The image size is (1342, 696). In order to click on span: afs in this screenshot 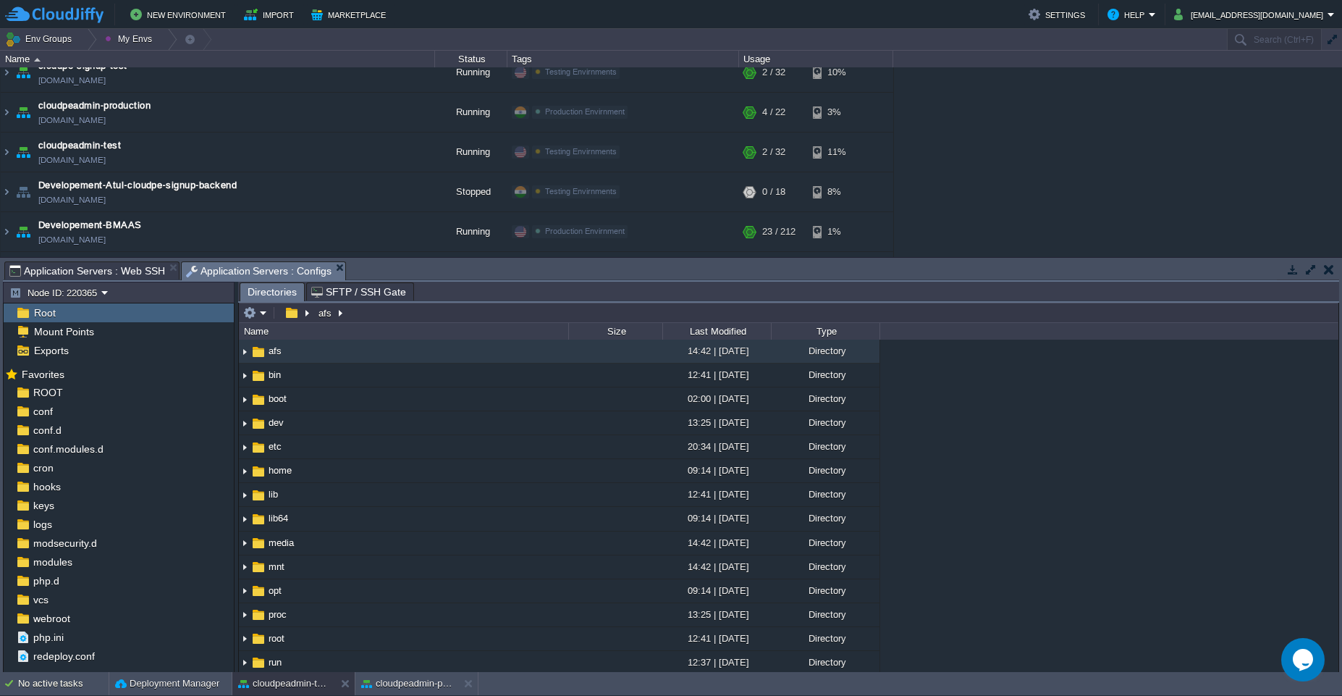, I will do `click(275, 350)`.